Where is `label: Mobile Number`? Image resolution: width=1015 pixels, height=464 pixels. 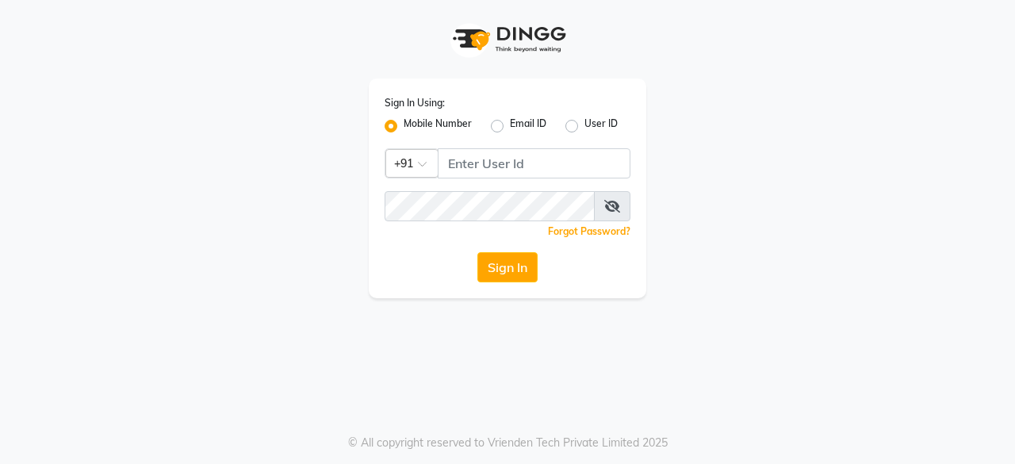
label: Mobile Number is located at coordinates (438, 126).